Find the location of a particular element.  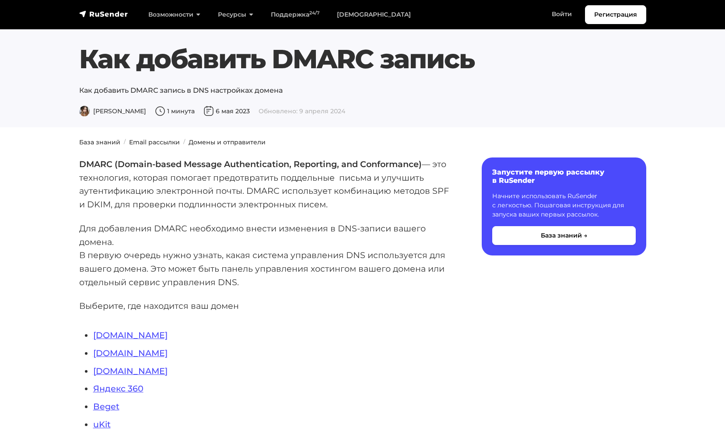

a: Поддержка24/7 is located at coordinates (295, 14).